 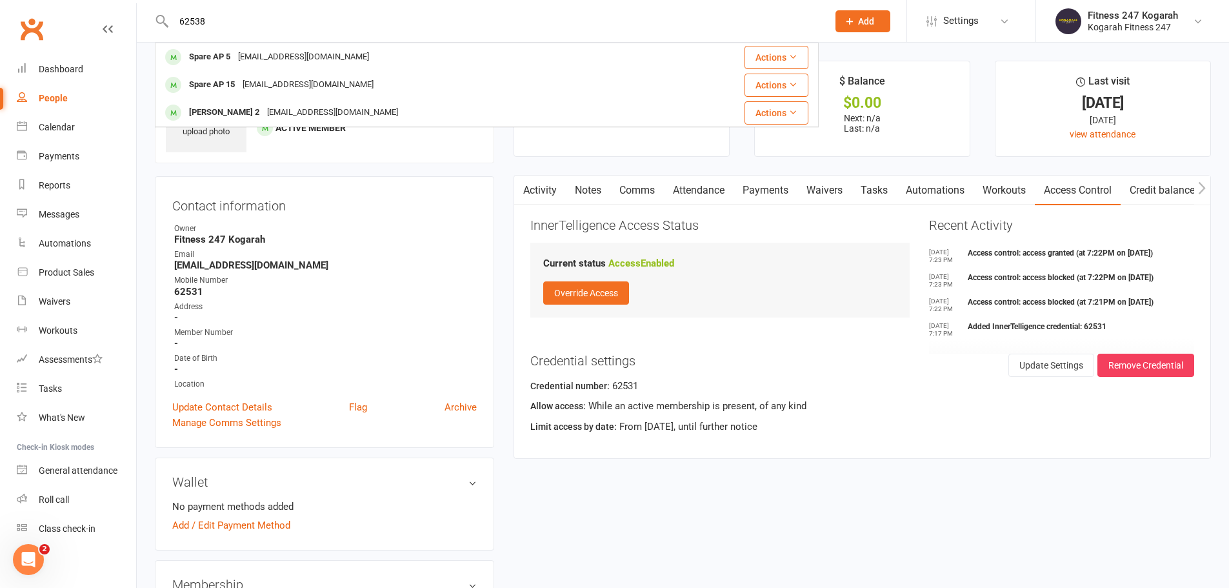 I want to click on span: 2, so click(x=45, y=549).